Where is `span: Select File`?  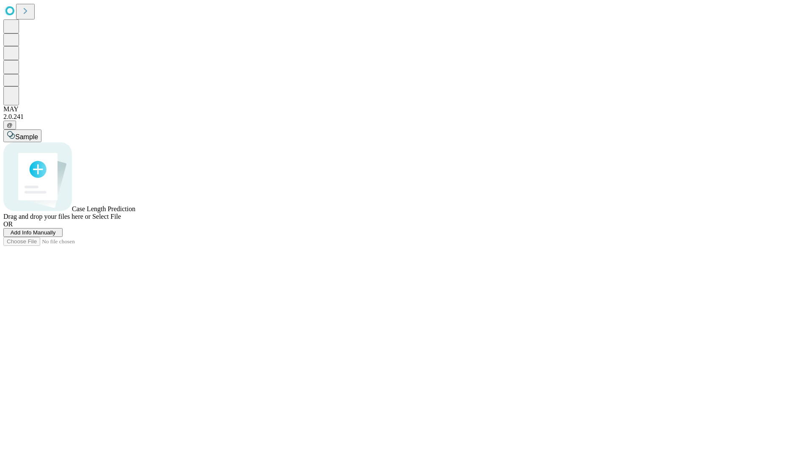 span: Select File is located at coordinates (107, 216).